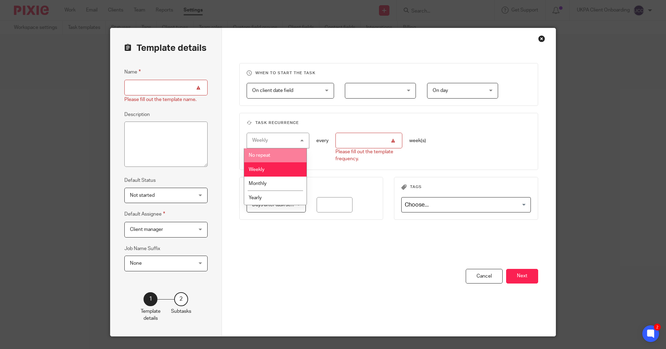 This screenshot has height=349, width=666. What do you see at coordinates (259, 155) in the screenshot?
I see `span: No repeat` at bounding box center [259, 155].